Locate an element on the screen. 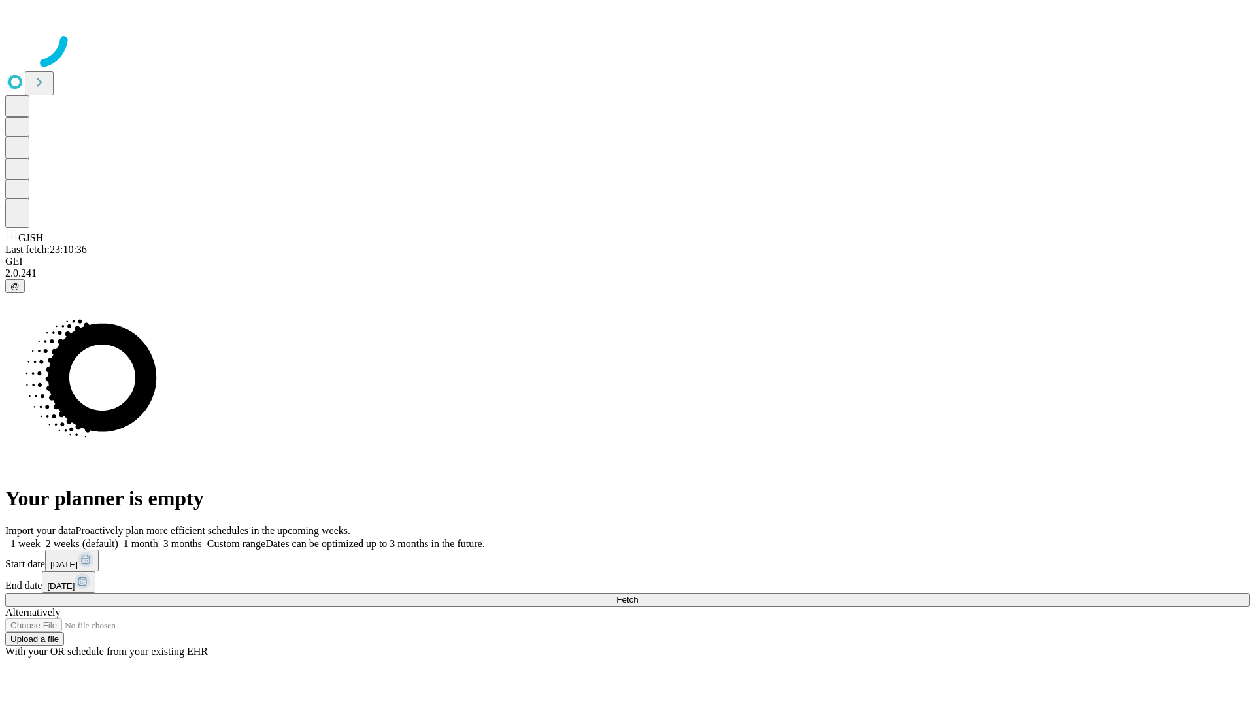  span: GJSH is located at coordinates (31, 237).